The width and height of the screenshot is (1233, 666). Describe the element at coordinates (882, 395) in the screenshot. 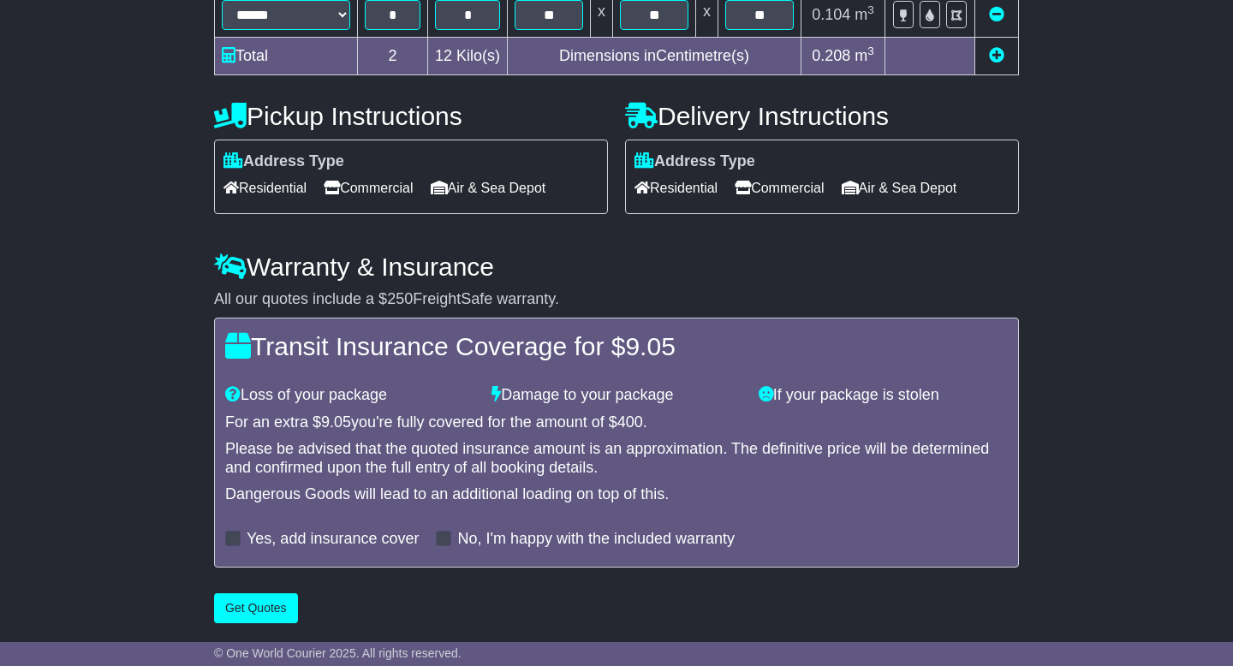

I see `div: If your package is stolen` at that location.